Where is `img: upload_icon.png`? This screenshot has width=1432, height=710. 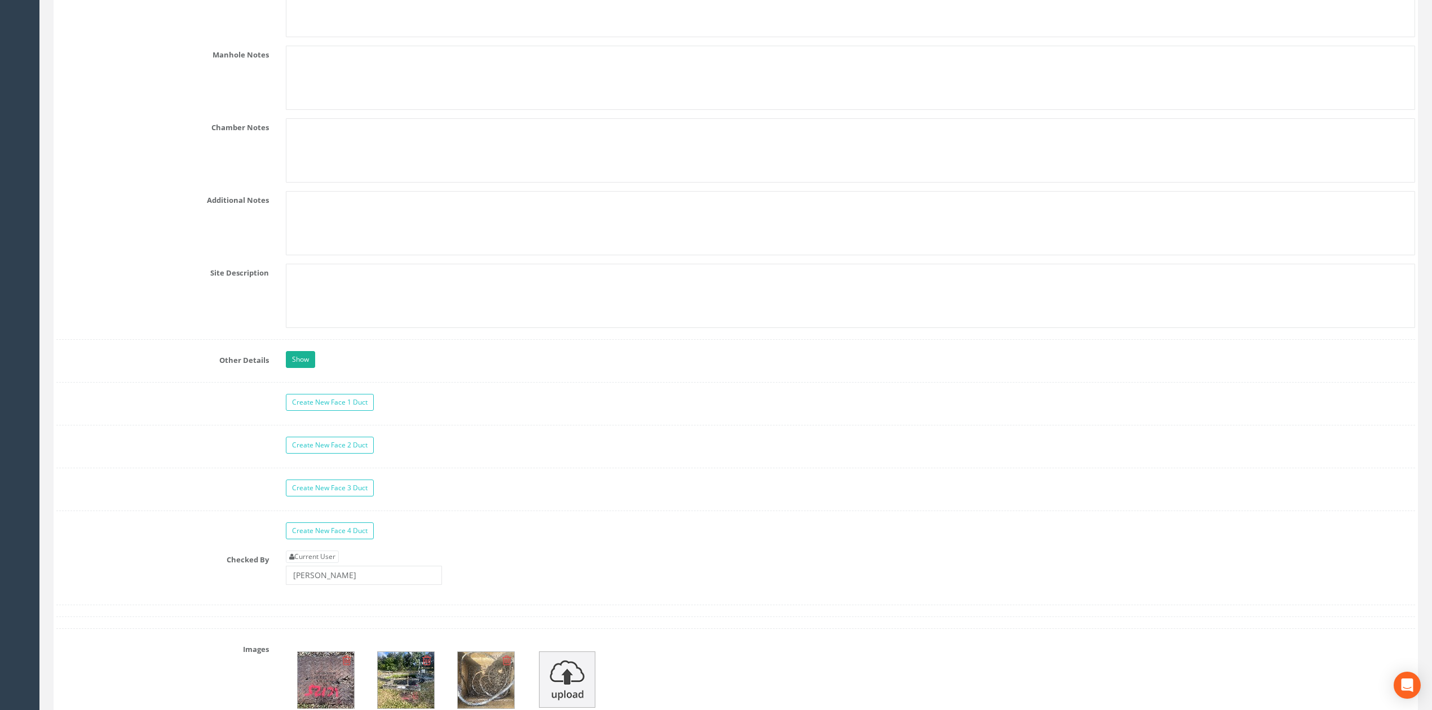
img: upload_icon.png is located at coordinates (567, 680).